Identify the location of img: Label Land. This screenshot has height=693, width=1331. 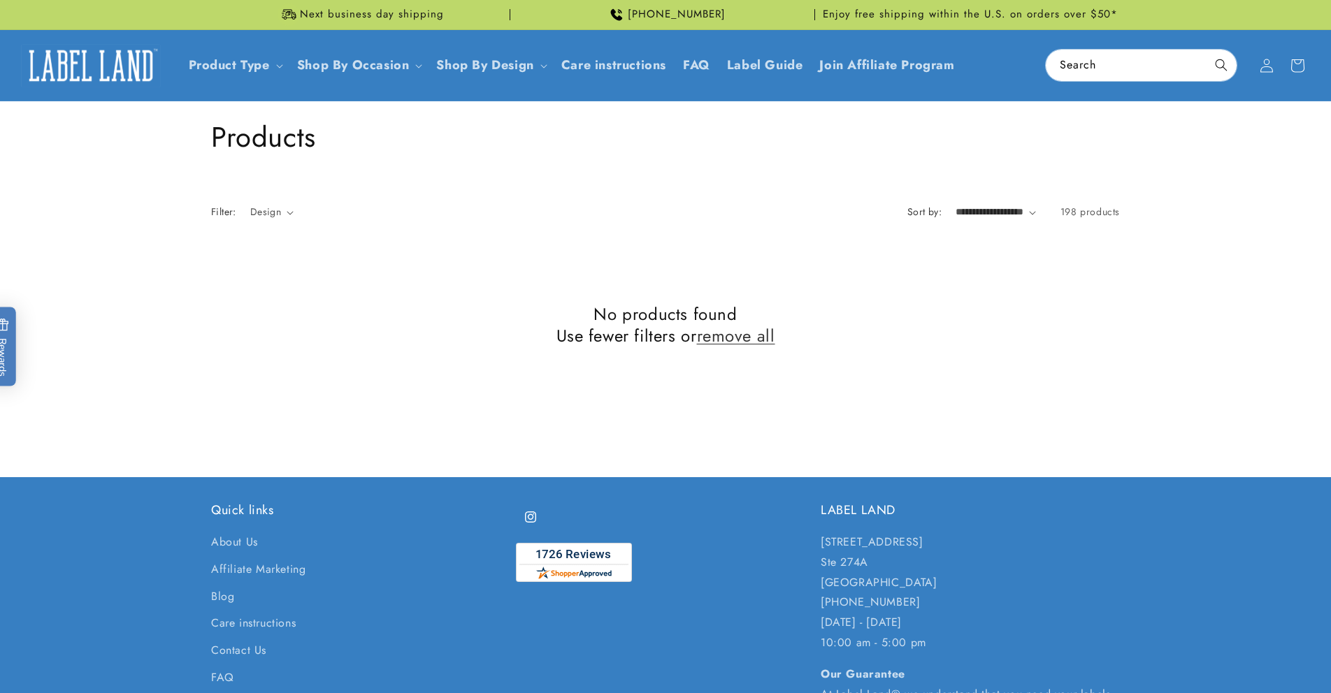
(91, 66).